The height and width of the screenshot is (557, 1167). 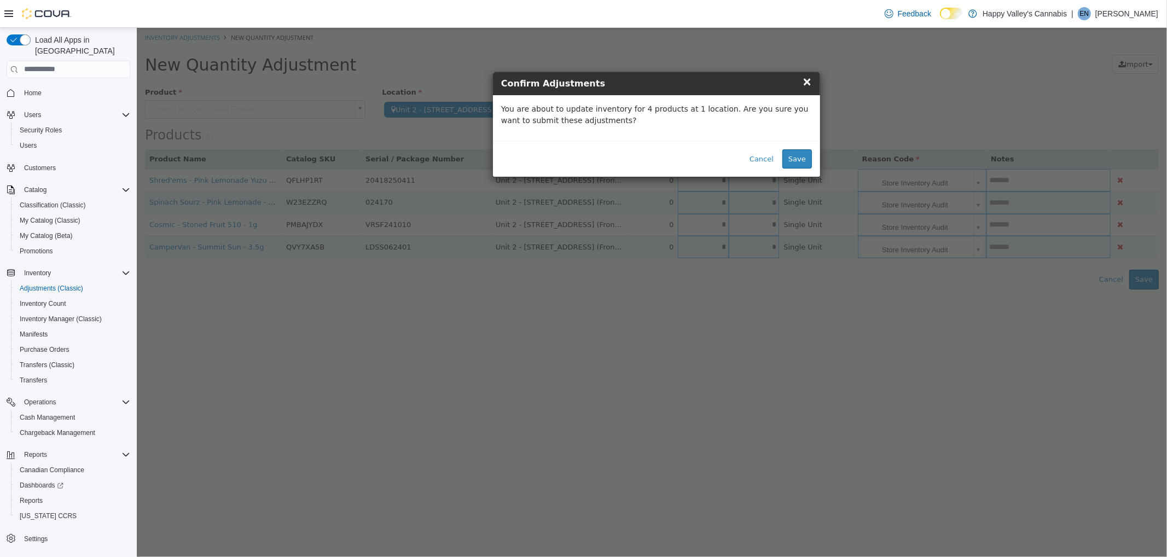 What do you see at coordinates (44, 350) in the screenshot?
I see `a: Purchase Orders` at bounding box center [44, 350].